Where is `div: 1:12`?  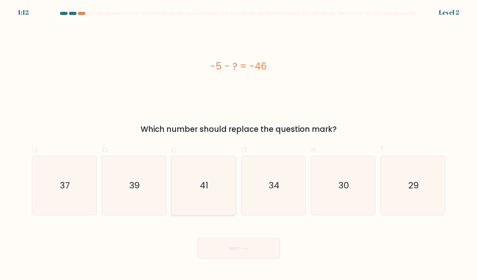
div: 1:12 is located at coordinates (23, 12).